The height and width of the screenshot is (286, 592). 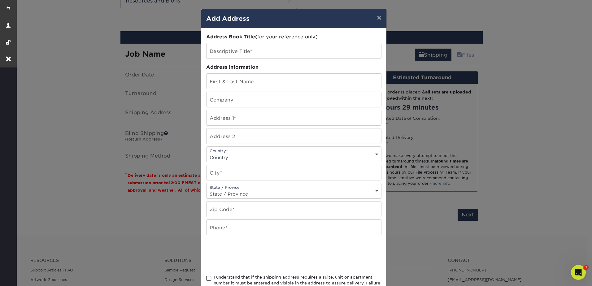 I want to click on div: Address Information, so click(x=294, y=67).